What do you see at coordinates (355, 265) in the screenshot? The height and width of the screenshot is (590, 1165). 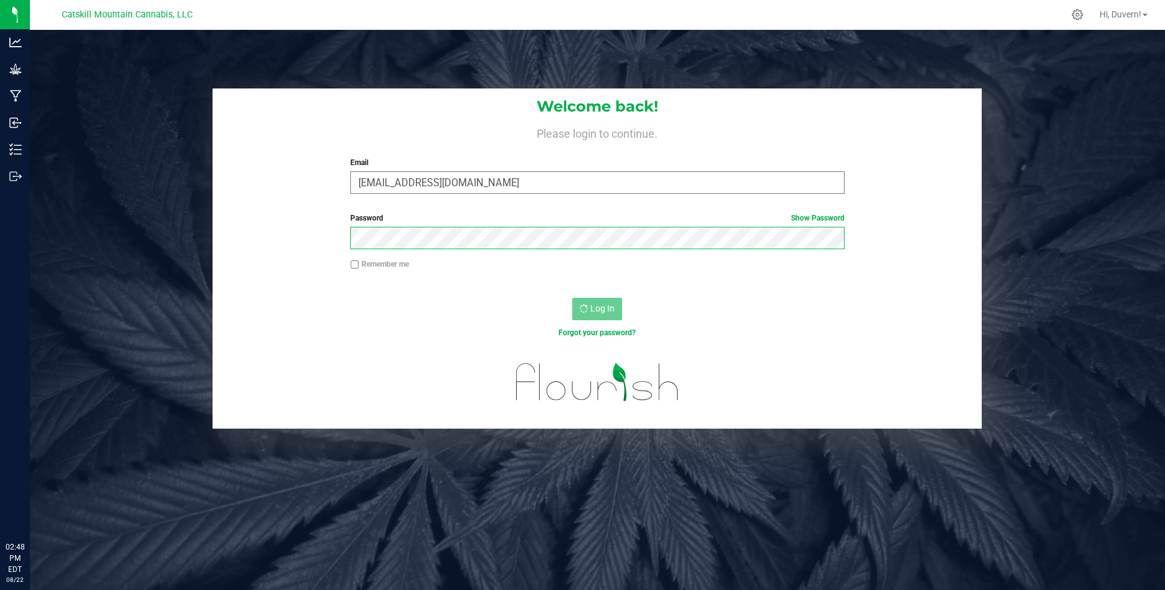 I see `input: Remember me` at bounding box center [355, 265].